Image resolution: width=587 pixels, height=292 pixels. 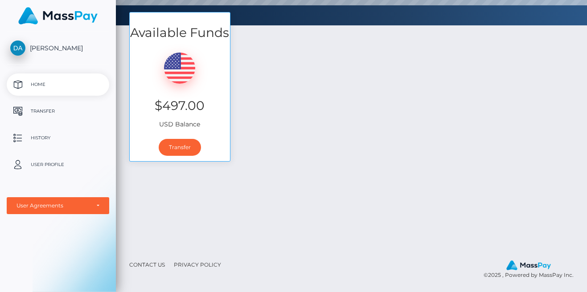 What do you see at coordinates (58, 206) in the screenshot?
I see `button: User Agreements` at bounding box center [58, 206].